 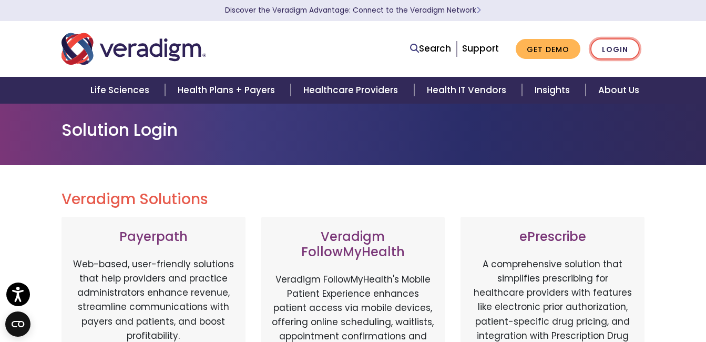 What do you see at coordinates (18, 324) in the screenshot?
I see `button: Open CMP widget` at bounding box center [18, 324].